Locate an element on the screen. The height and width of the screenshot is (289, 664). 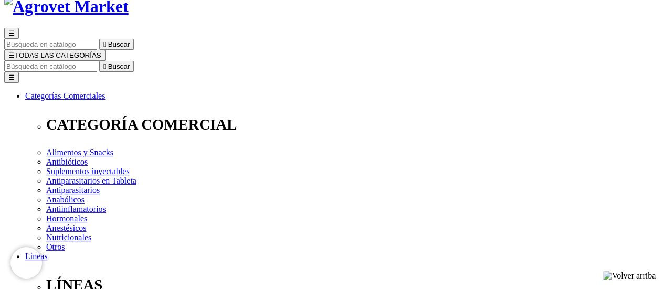
a: Nutricionales is located at coordinates (69, 237).